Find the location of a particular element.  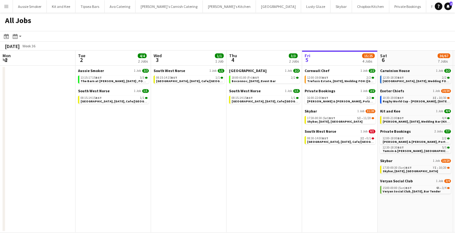

a: South West Norse1 Job1/1 is located at coordinates (113, 91).